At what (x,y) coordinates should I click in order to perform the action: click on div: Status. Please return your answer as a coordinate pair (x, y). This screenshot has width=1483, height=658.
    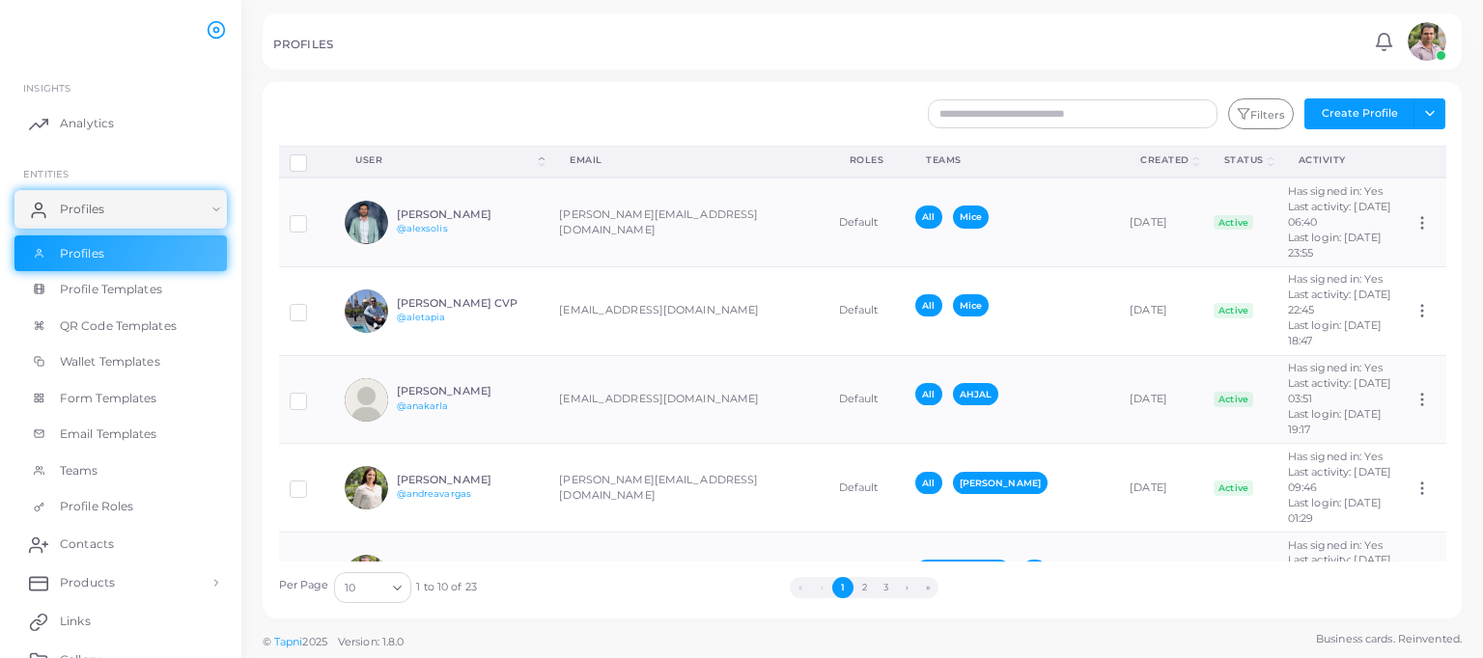
    Looking at the image, I should click on (1243, 160).